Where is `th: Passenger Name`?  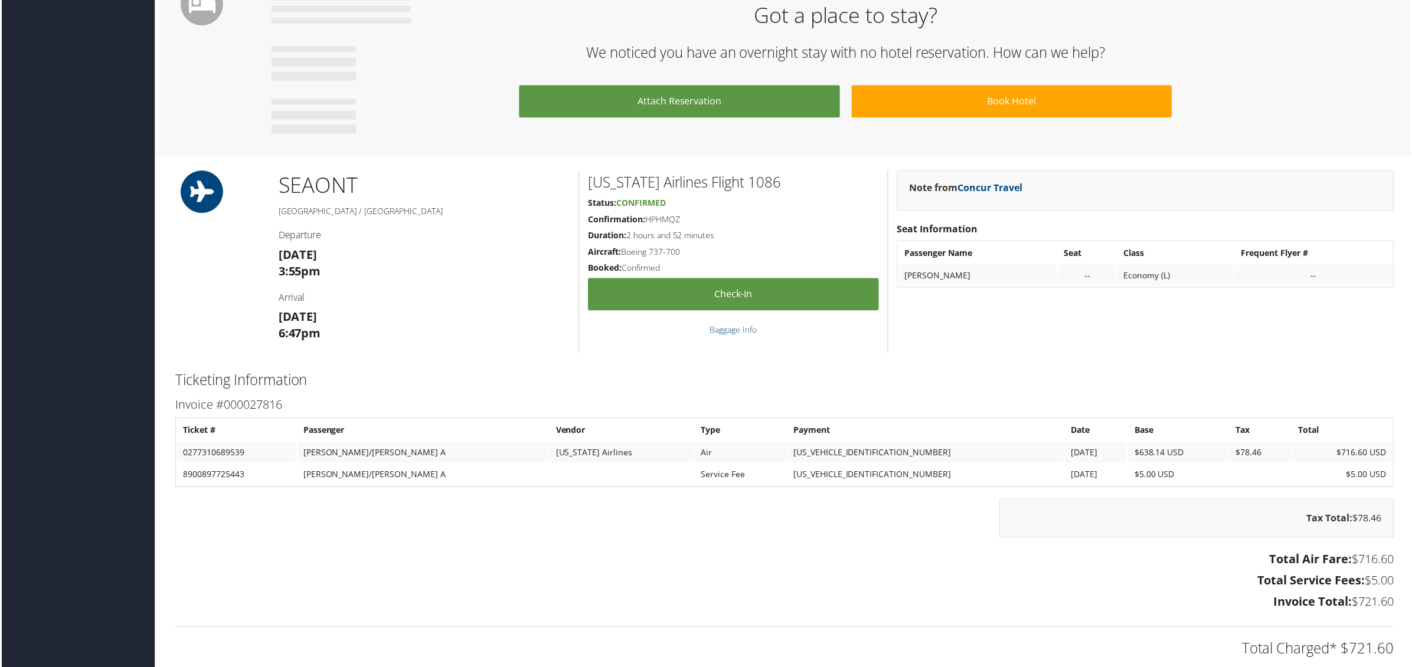 th: Passenger Name is located at coordinates (979, 254).